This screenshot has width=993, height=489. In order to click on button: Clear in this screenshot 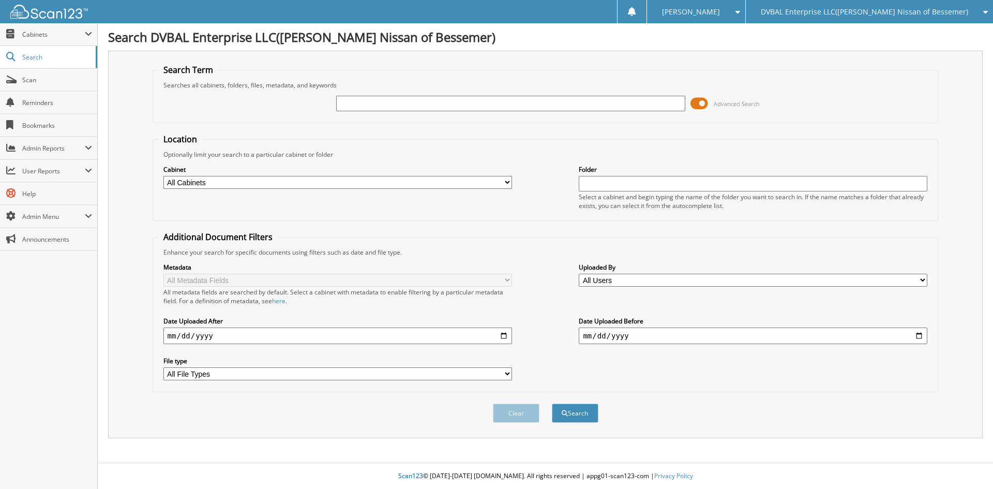, I will do `click(516, 413)`.